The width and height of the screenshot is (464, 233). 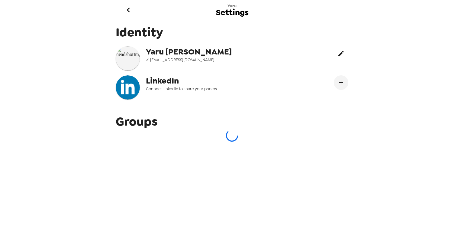 What do you see at coordinates (207, 81) in the screenshot?
I see `span: LinkedIn` at bounding box center [207, 81].